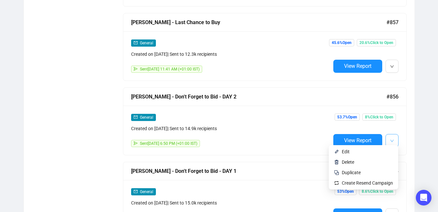 This screenshot has width=438, height=212. What do you see at coordinates (348, 162) in the screenshot?
I see `span: Delete` at bounding box center [348, 162].